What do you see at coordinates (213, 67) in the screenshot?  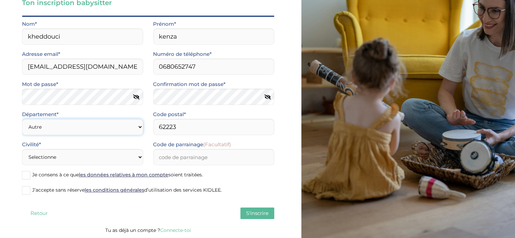 I see `input: Numero de telephone` at bounding box center [213, 67].